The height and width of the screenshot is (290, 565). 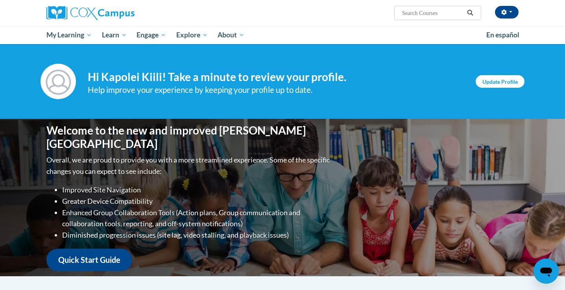 I want to click on span: Explore, so click(x=192, y=35).